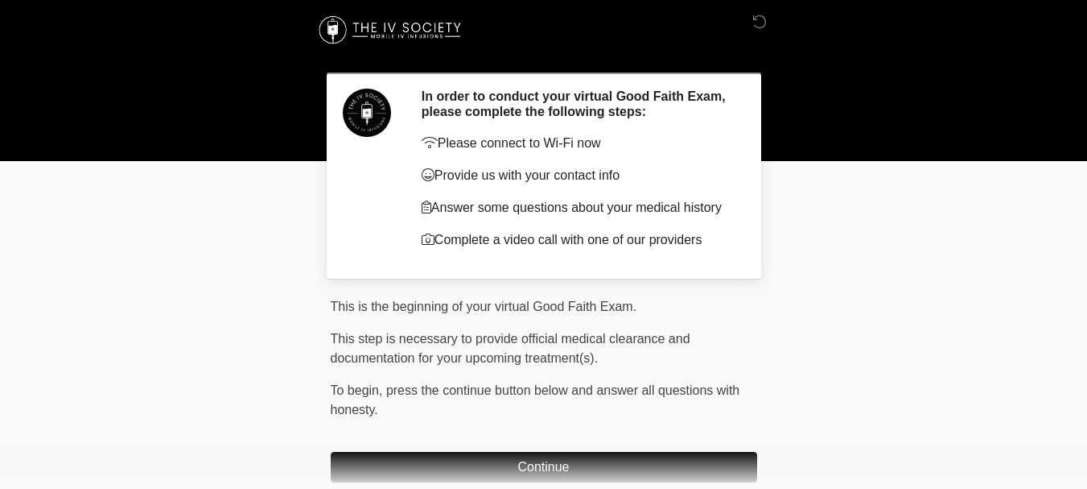 This screenshot has width=1087, height=489. What do you see at coordinates (484, 306) in the screenshot?
I see `span: This is the beginning of your virtual Good Faith Exam.` at bounding box center [484, 306].